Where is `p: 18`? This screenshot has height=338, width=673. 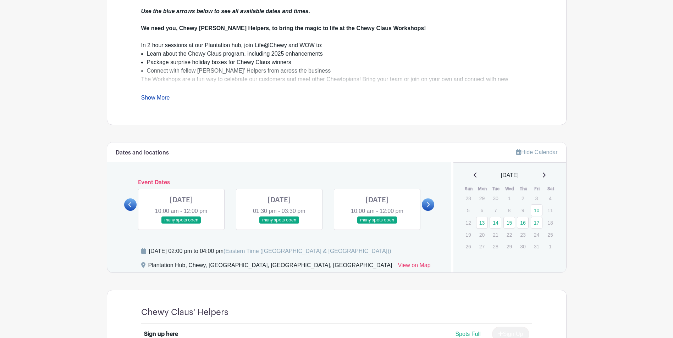 p: 18 is located at coordinates (550, 223).